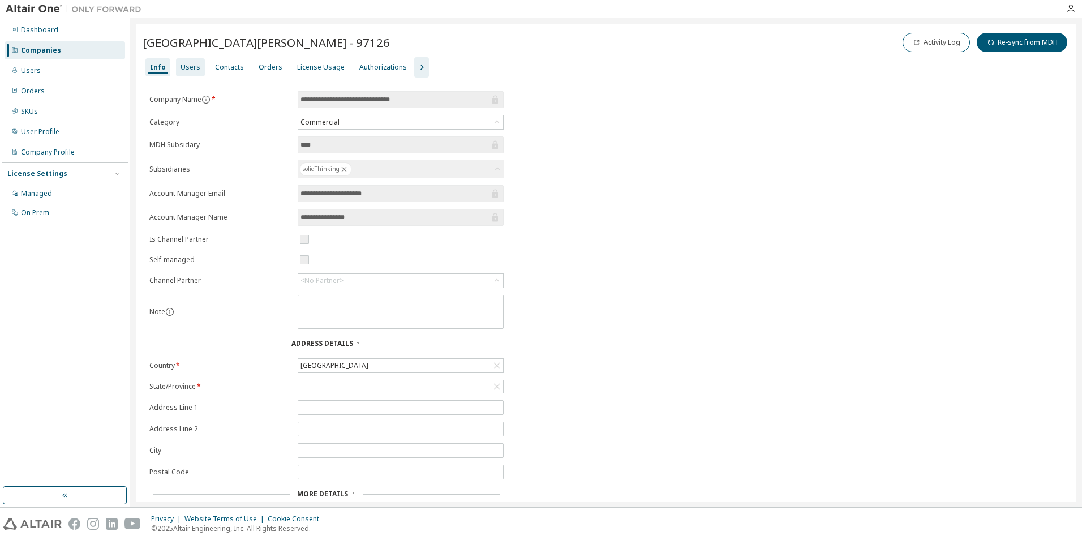 Image resolution: width=1082 pixels, height=540 pixels. Describe the element at coordinates (74, 524) in the screenshot. I see `img: facebook.svg` at that location.